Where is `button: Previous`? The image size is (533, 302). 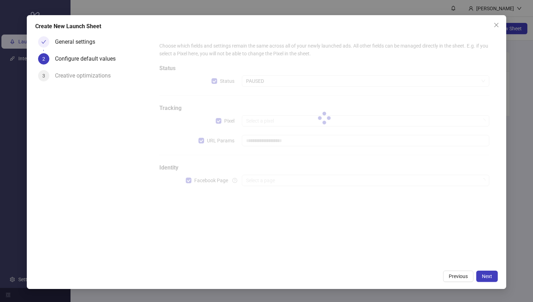 button: Previous is located at coordinates (458, 276).